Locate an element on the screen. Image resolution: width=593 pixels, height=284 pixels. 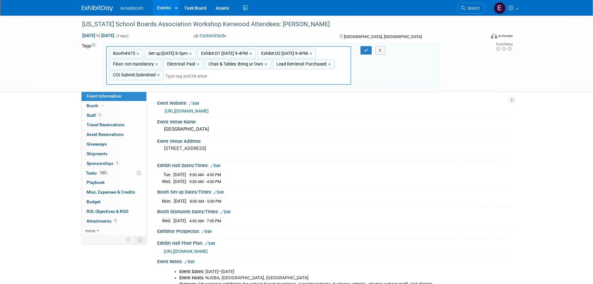
div: Event Format is located at coordinates (481, 37).